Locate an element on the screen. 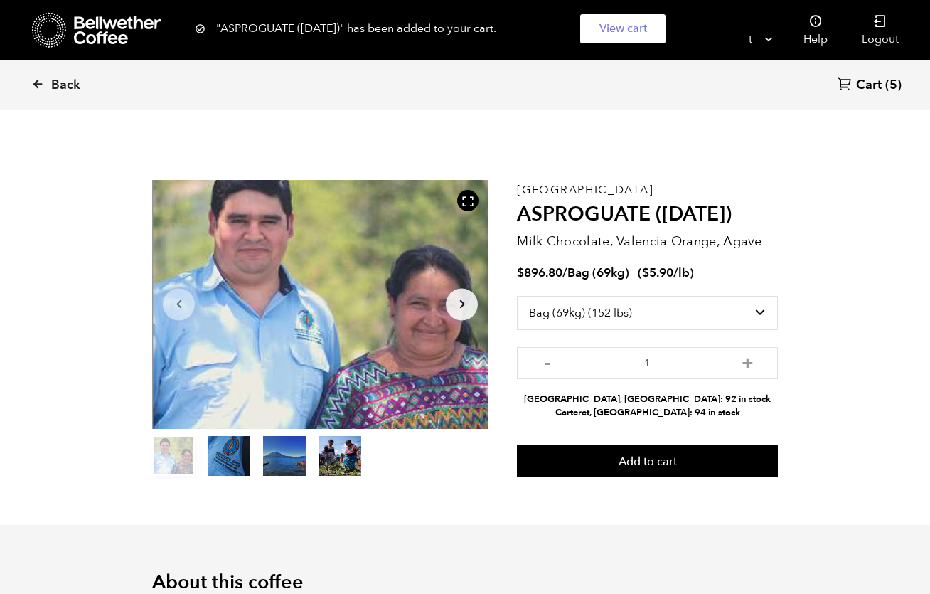 The height and width of the screenshot is (594, 930). a: Cart (5) is located at coordinates (870, 85).